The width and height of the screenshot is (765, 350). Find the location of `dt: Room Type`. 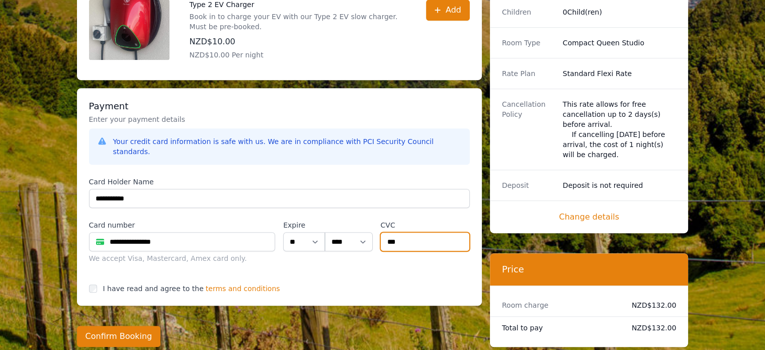

dt: Room Type is located at coordinates (528, 43).